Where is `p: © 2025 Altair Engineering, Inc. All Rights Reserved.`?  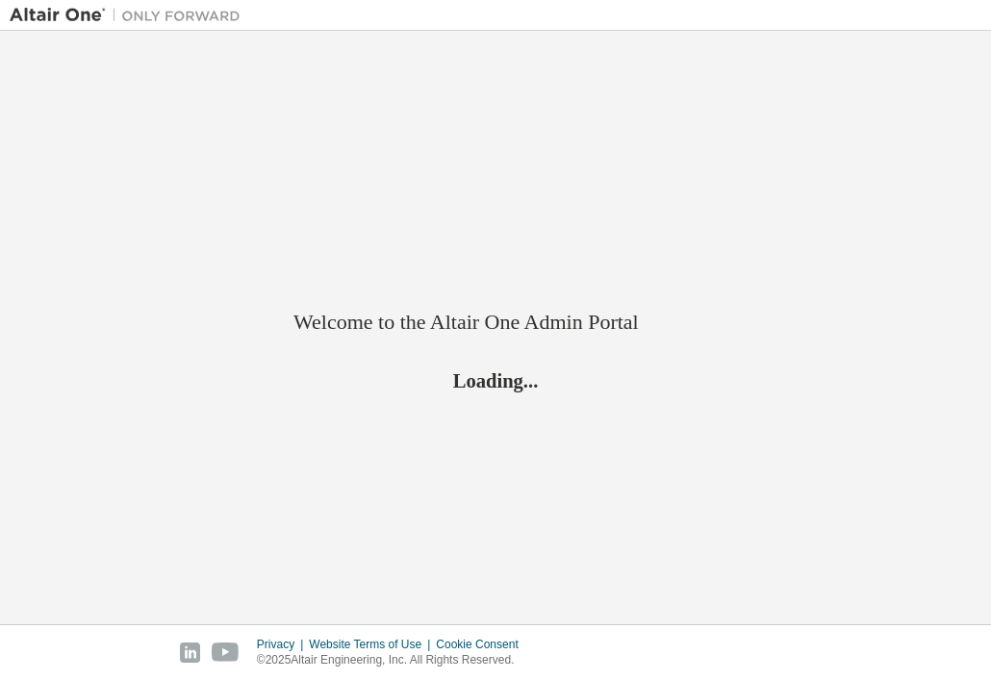 p: © 2025 Altair Engineering, Inc. All Rights Reserved. is located at coordinates (394, 660).